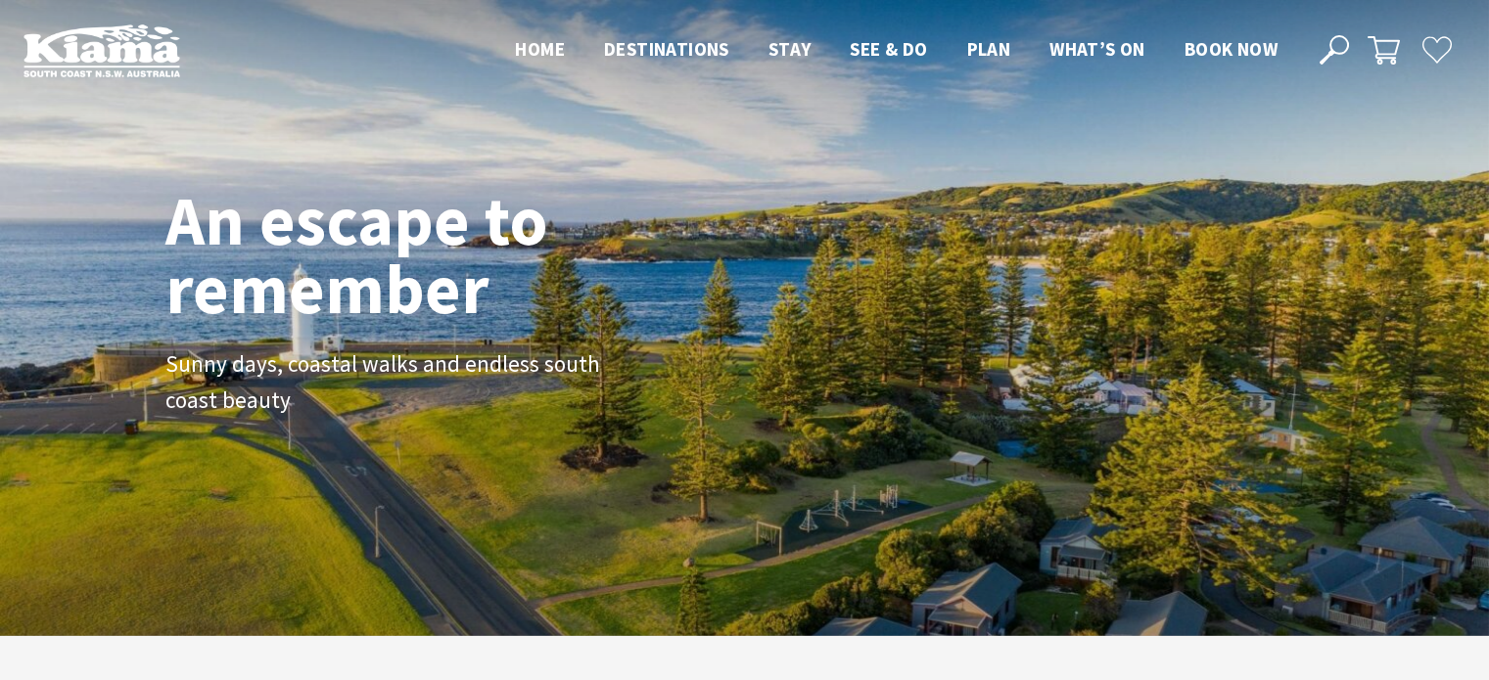 The width and height of the screenshot is (1489, 680). What do you see at coordinates (896, 50) in the screenshot?
I see `nav: Main Menu` at bounding box center [896, 50].